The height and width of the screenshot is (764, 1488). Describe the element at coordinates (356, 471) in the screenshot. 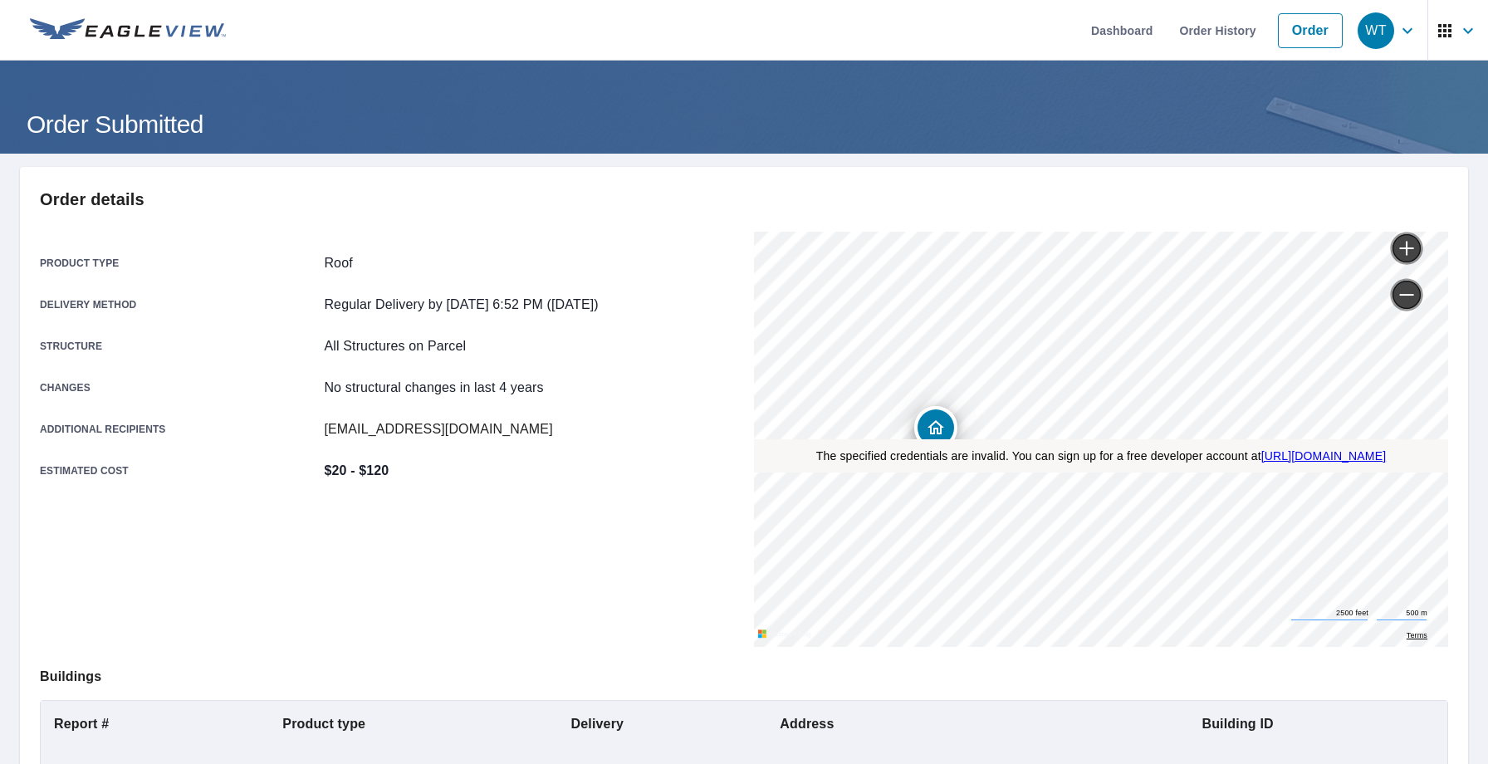

I see `p: $20 - $120` at that location.